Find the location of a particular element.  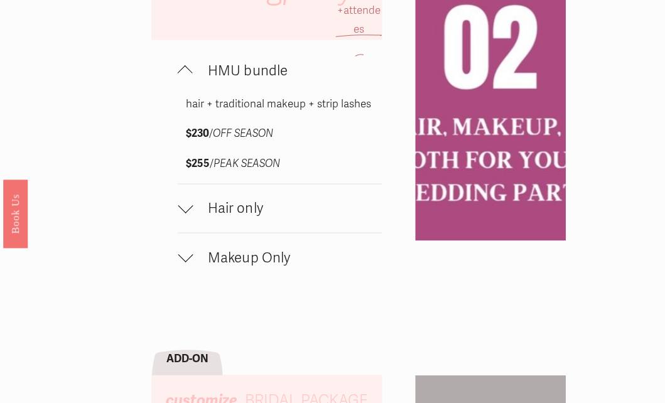

button: Hair only is located at coordinates (279, 208).